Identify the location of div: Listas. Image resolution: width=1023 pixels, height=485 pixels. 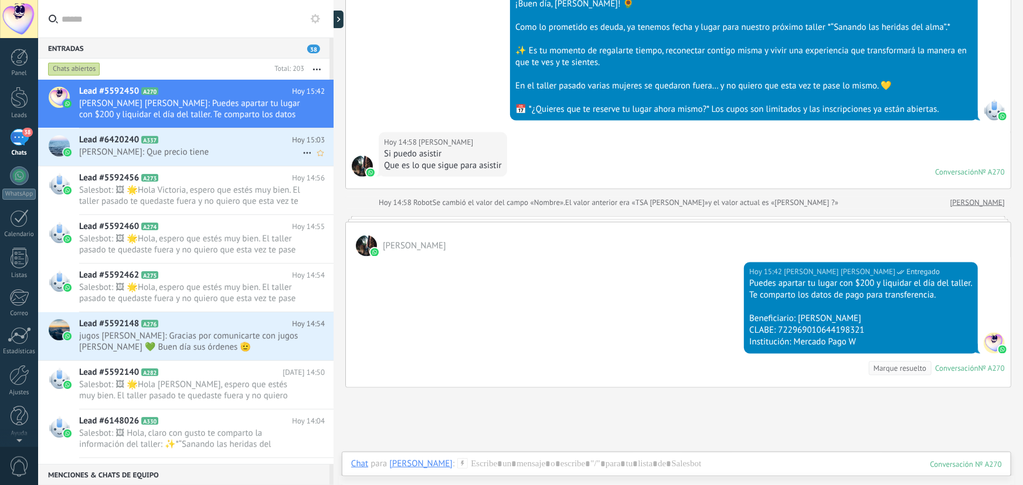
(19, 275).